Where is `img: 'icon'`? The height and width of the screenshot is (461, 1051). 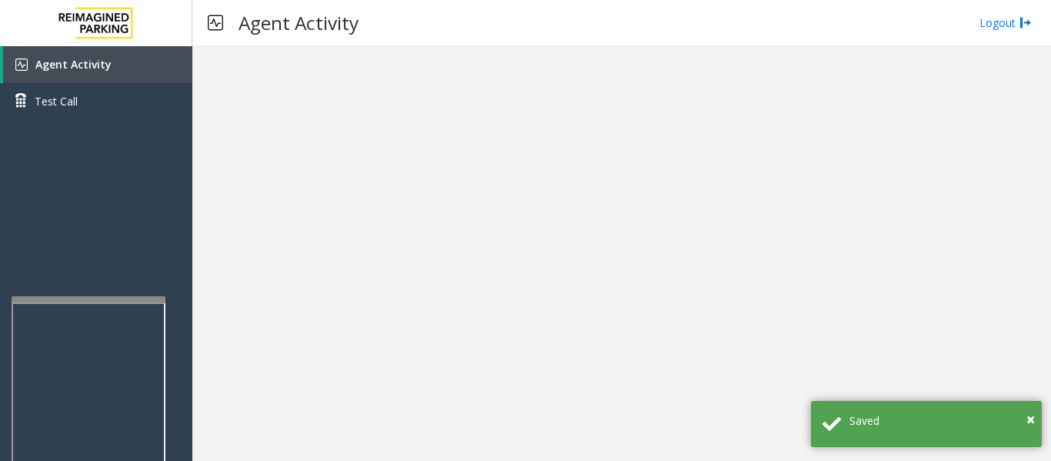 img: 'icon' is located at coordinates (22, 65).